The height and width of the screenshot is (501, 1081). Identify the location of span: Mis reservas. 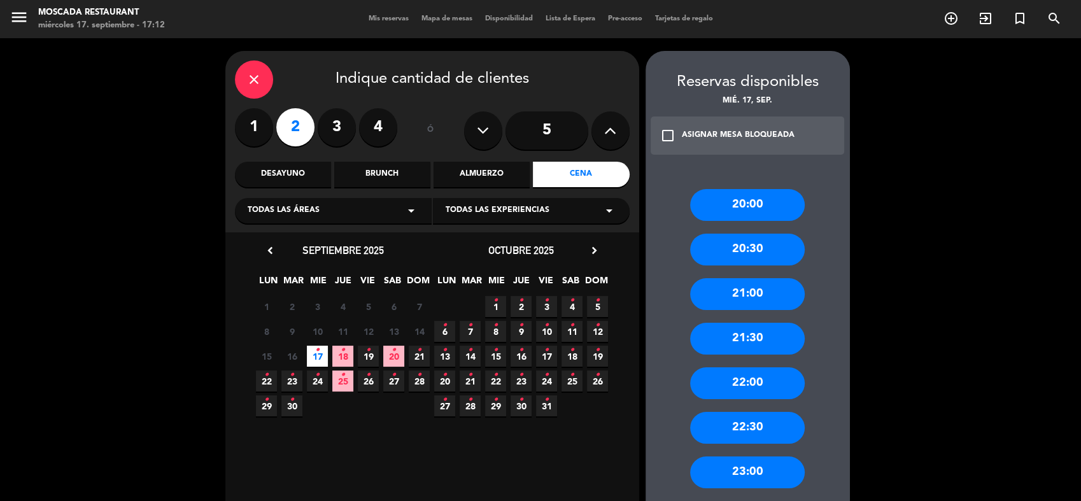
(388, 18).